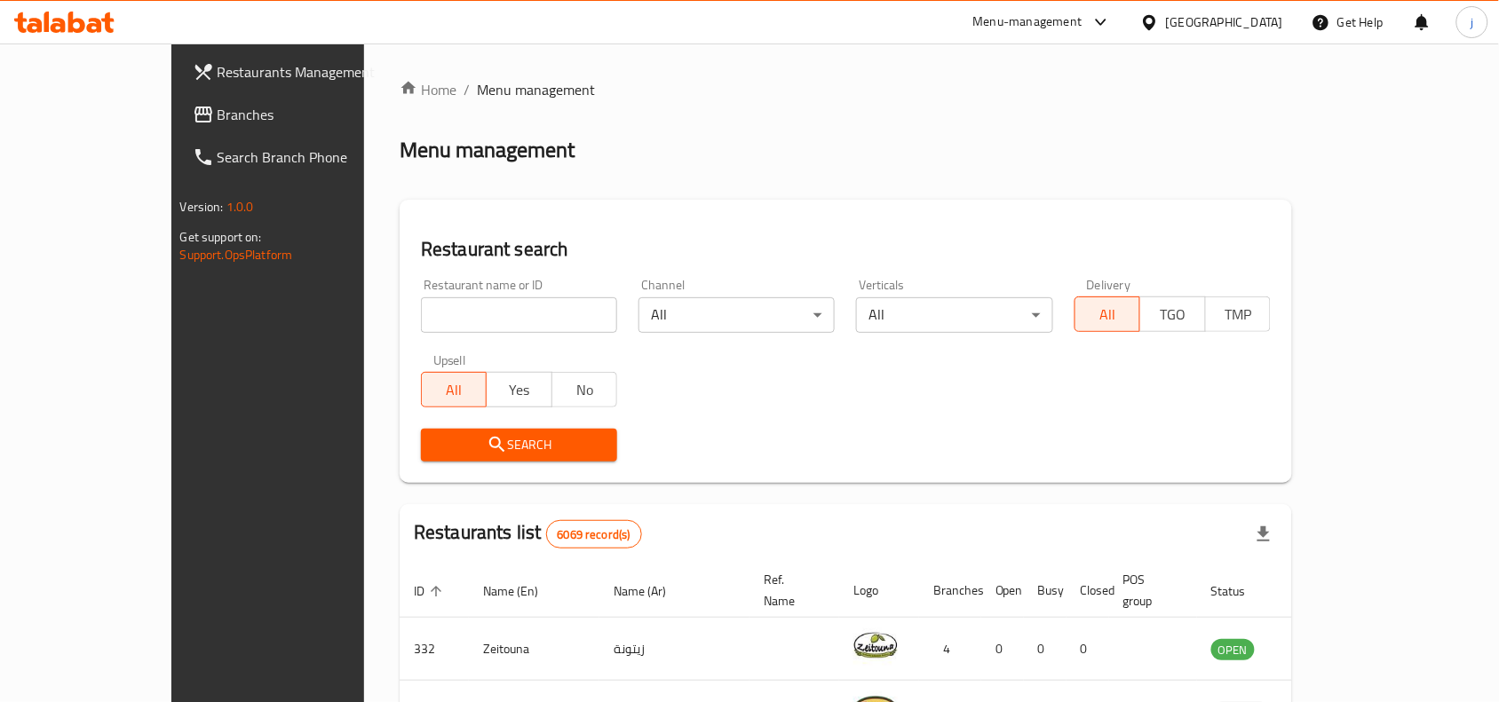 The height and width of the screenshot is (702, 1499). What do you see at coordinates (651, 591) in the screenshot?
I see `span: Name (Ar)` at bounding box center [651, 591].